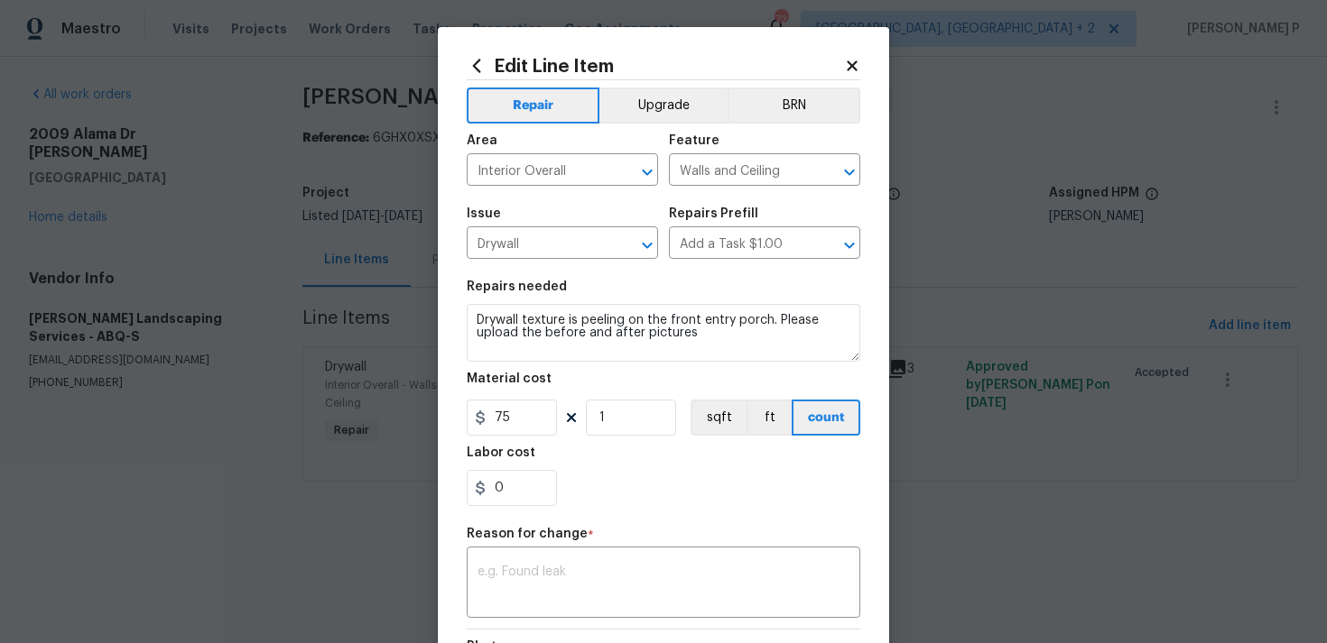  Describe the element at coordinates (663, 333) in the screenshot. I see `textarea: Drywall texture is peeling on the front entry porch. Please upload the before and after pictures` at that location.